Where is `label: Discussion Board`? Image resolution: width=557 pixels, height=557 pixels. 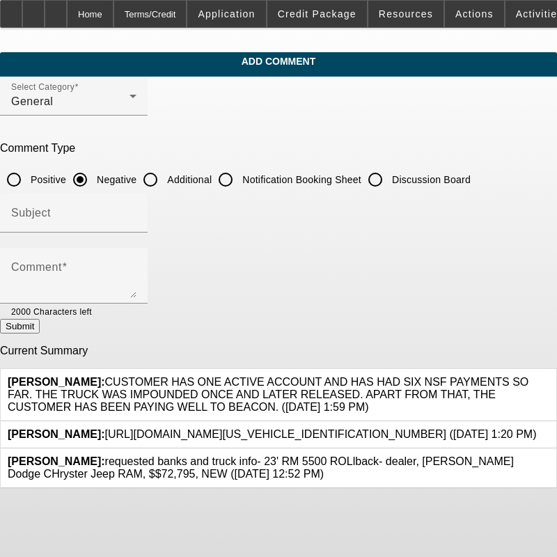
label: Discussion Board is located at coordinates (429, 180).